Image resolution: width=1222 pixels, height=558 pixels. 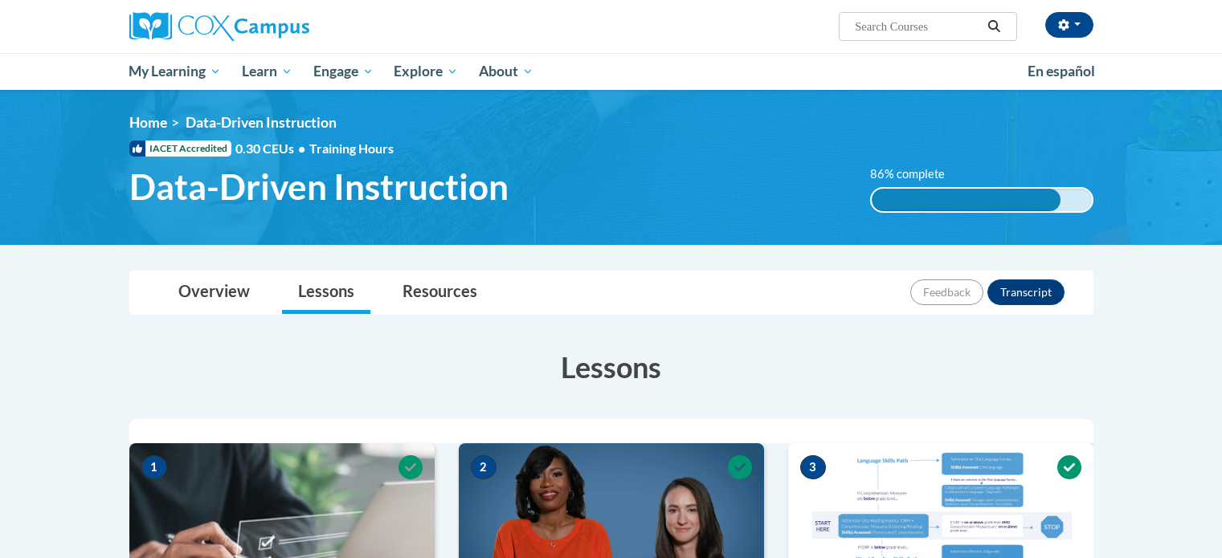 What do you see at coordinates (917, 27) in the screenshot?
I see `input: Search Courses` at bounding box center [917, 27].